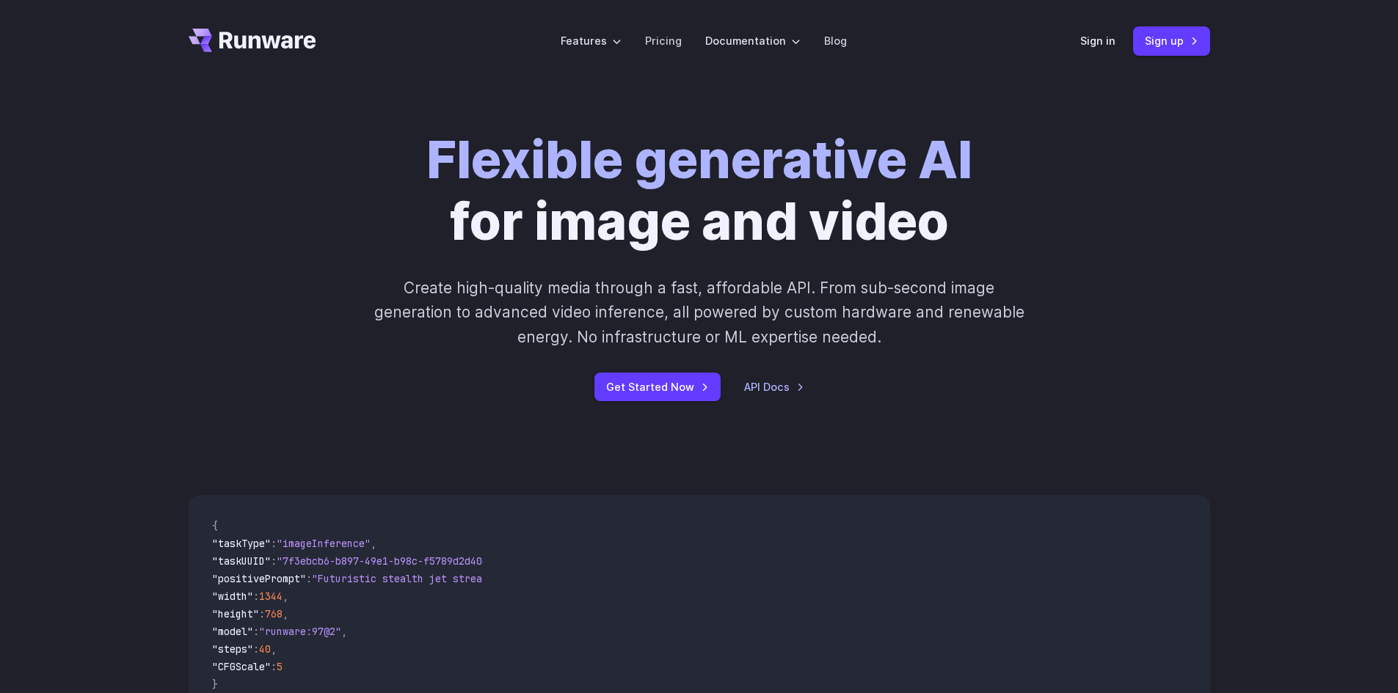 The height and width of the screenshot is (693, 1398). What do you see at coordinates (259, 579) in the screenshot?
I see `span: "positivePrompt"` at bounding box center [259, 579].